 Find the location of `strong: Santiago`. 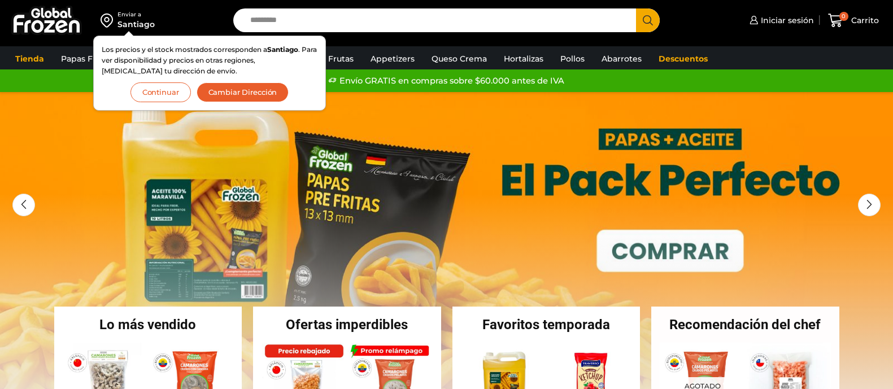

strong: Santiago is located at coordinates (282, 49).